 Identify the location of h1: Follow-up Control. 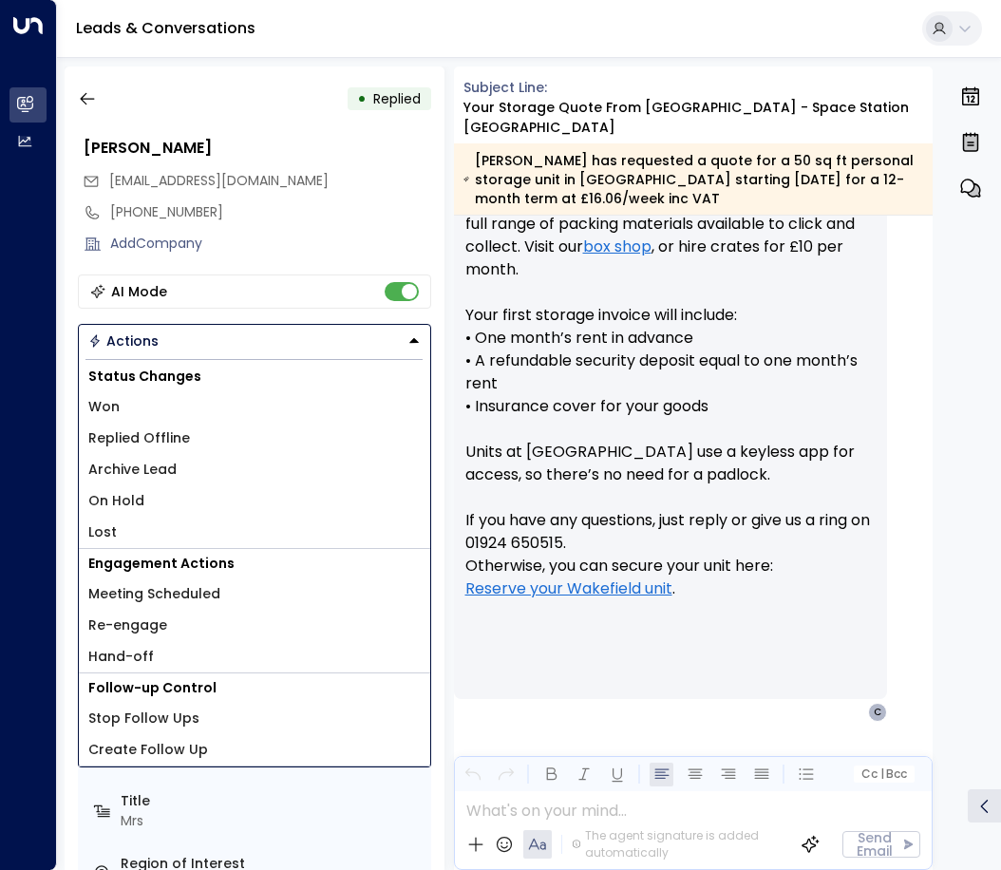
(255, 688).